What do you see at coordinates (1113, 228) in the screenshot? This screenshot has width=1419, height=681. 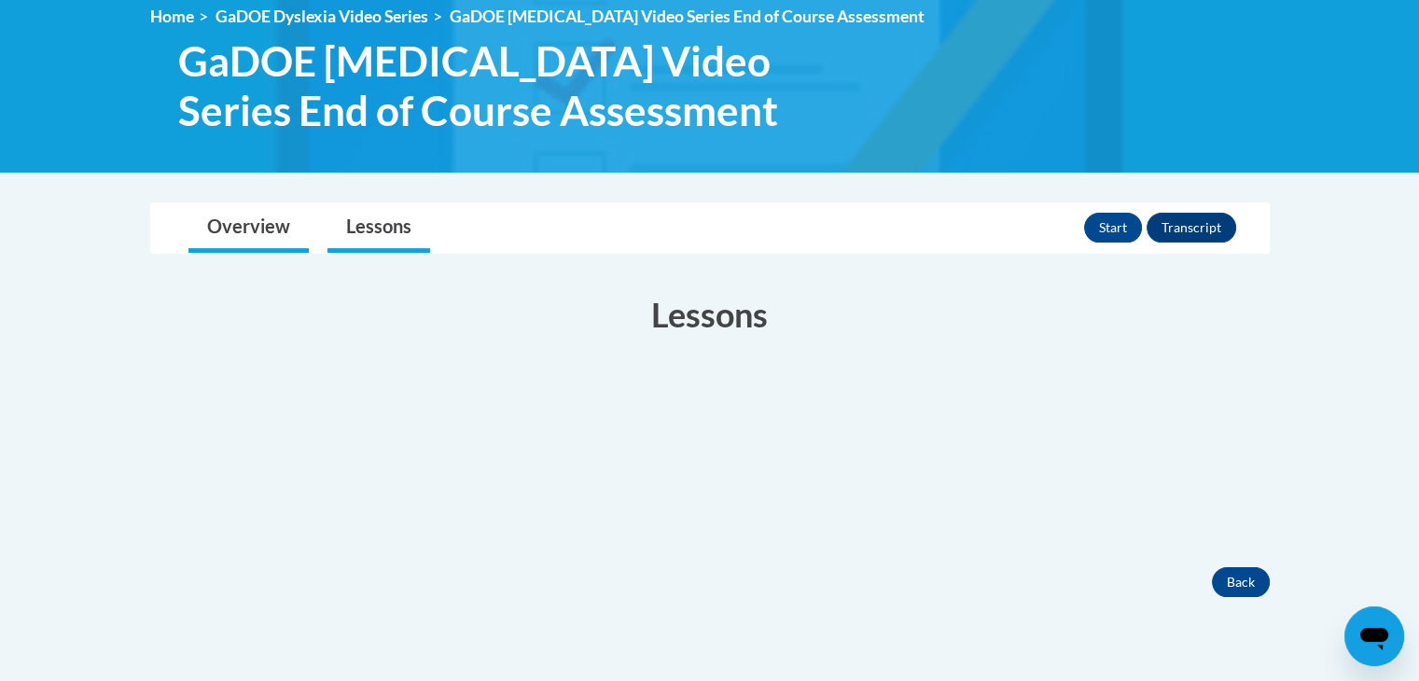 I see `button: Start` at bounding box center [1113, 228].